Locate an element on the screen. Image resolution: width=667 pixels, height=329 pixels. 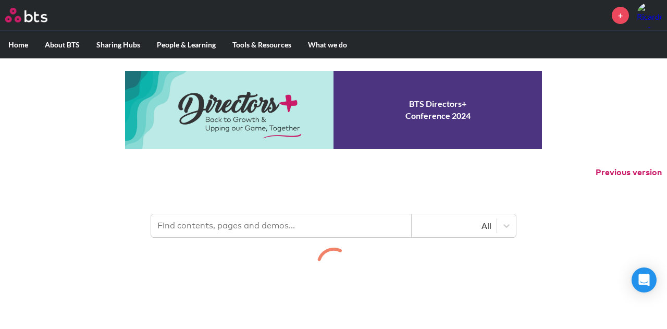
label: What we do is located at coordinates (327, 45).